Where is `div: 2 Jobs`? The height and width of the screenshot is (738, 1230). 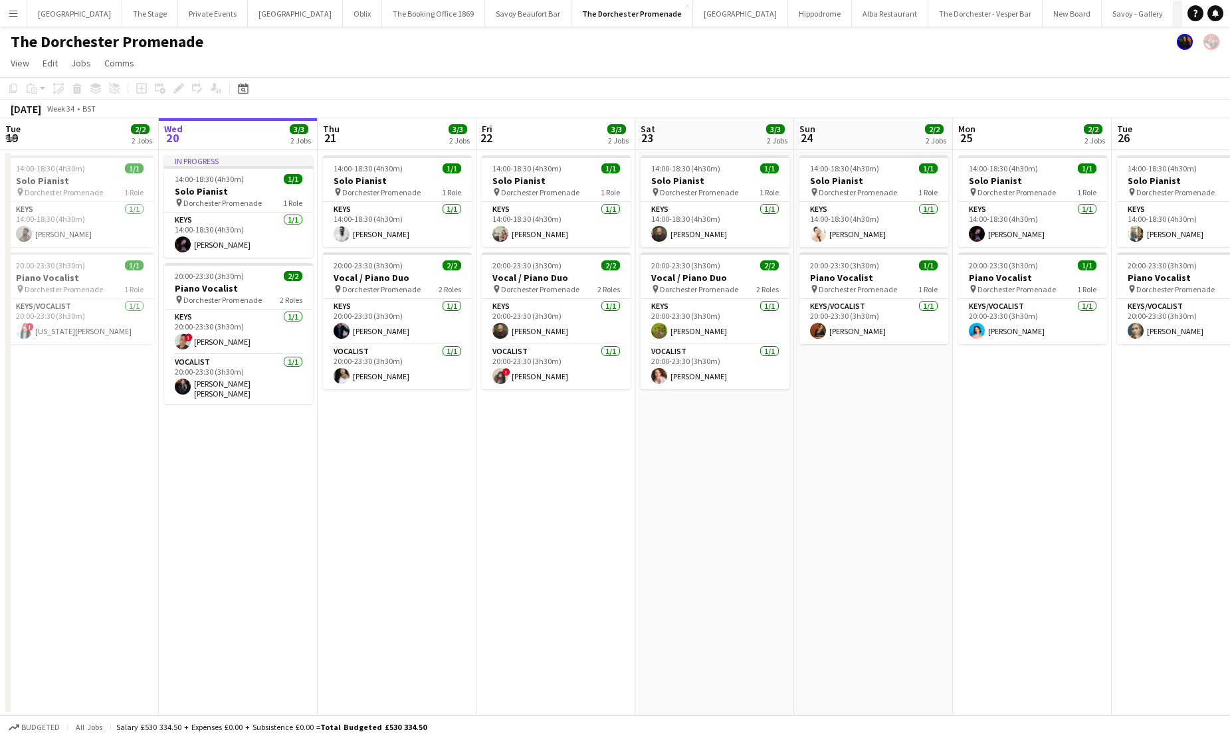
div: 2 Jobs is located at coordinates (459, 140).